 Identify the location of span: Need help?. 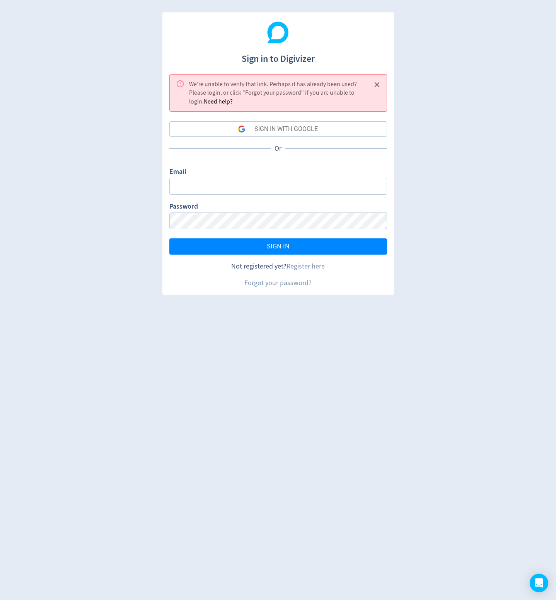
(218, 102).